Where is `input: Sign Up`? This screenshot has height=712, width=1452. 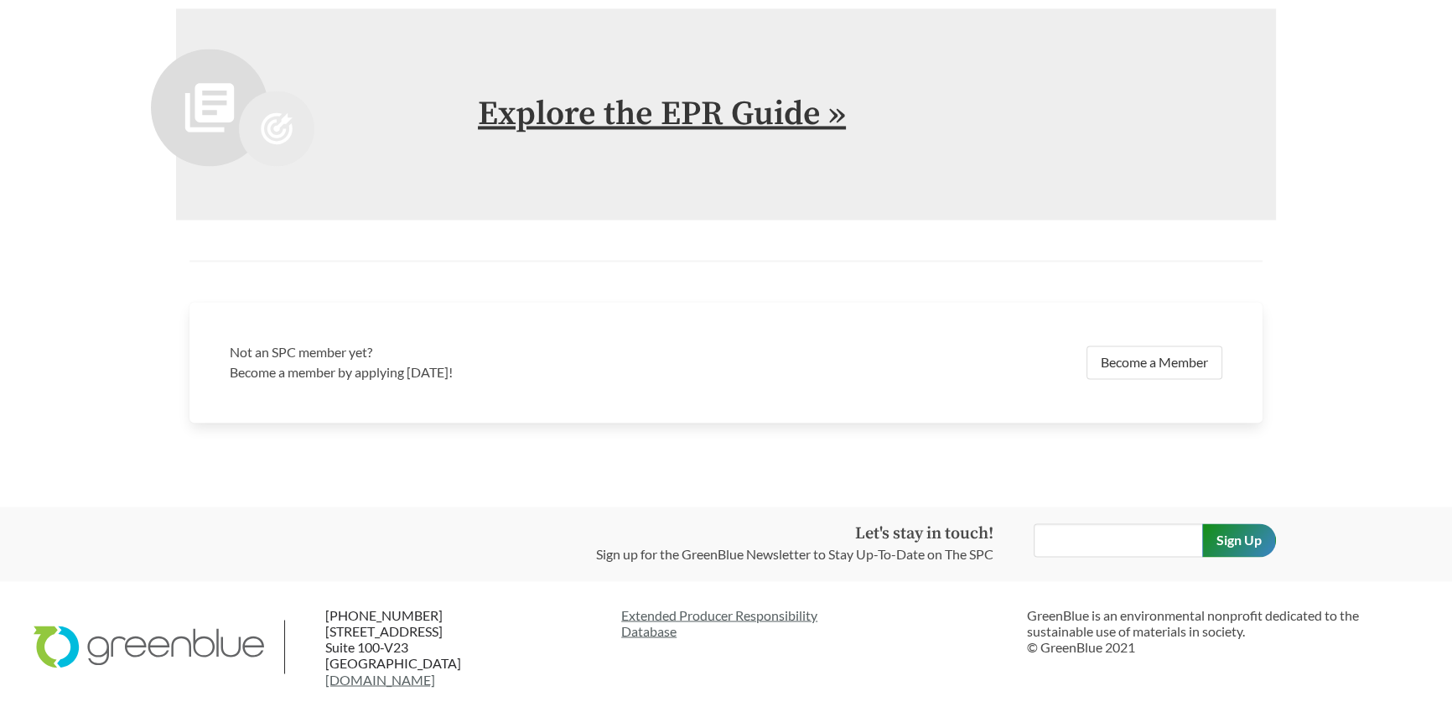
input: Sign Up is located at coordinates (1239, 540).